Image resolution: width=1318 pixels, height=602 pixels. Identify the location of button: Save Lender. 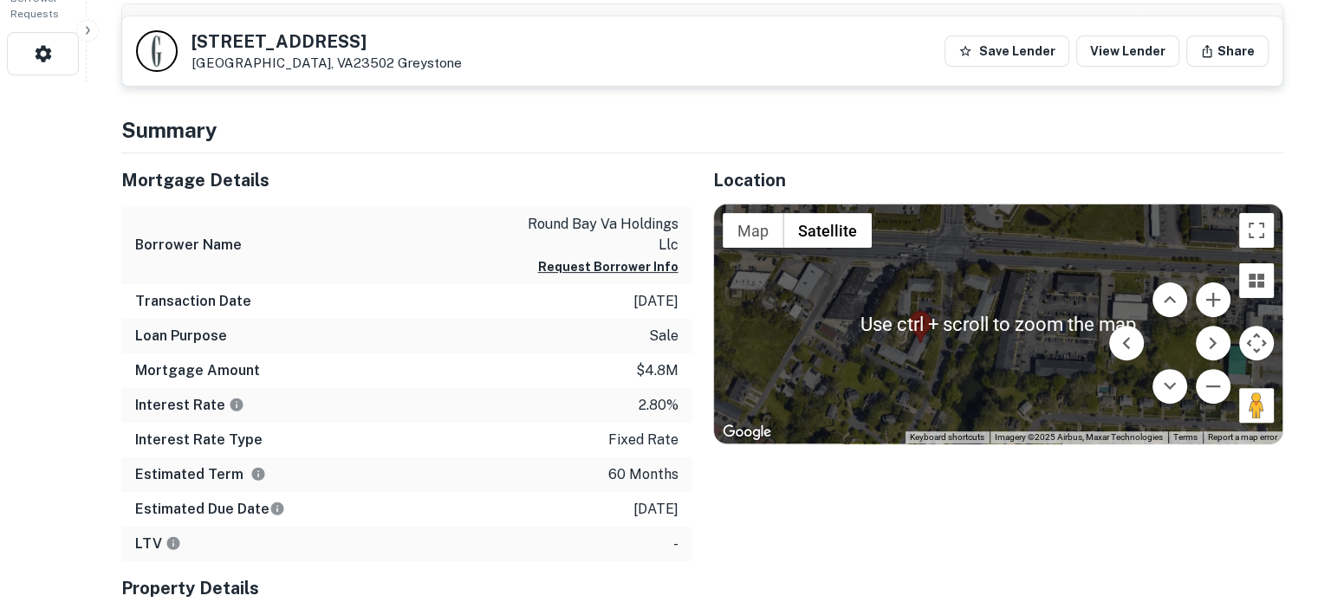
(1007, 51).